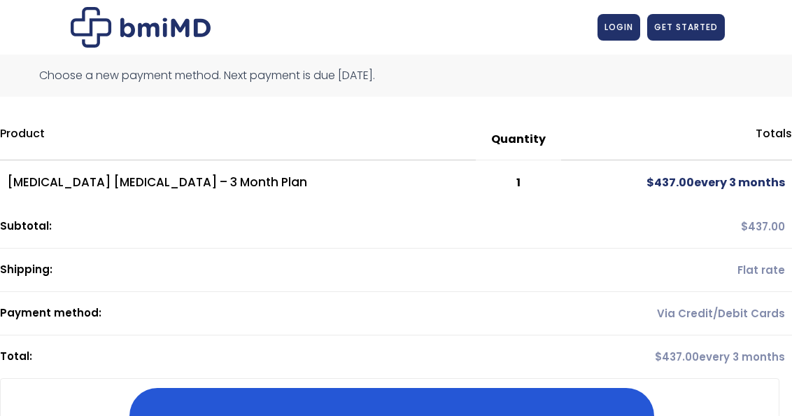 This screenshot has width=792, height=416. What do you see at coordinates (686, 27) in the screenshot?
I see `a: GET STARTED` at bounding box center [686, 27].